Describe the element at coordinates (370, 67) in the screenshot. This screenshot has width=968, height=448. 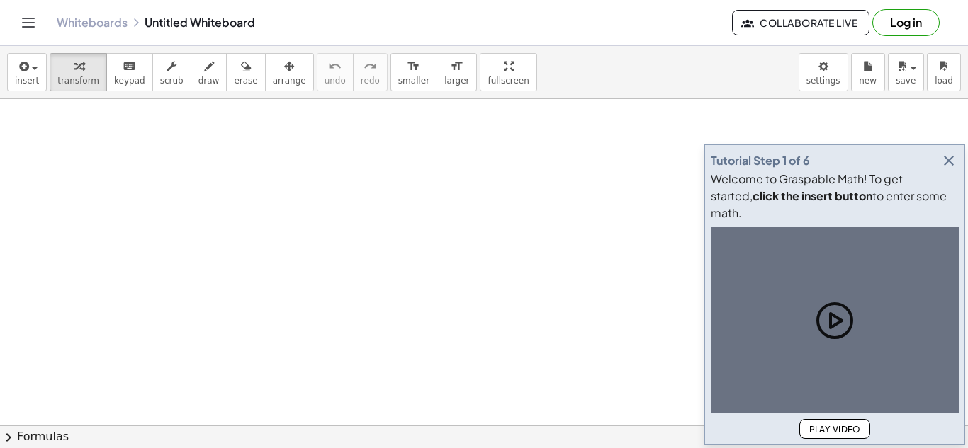
I see `i: redo` at that location.